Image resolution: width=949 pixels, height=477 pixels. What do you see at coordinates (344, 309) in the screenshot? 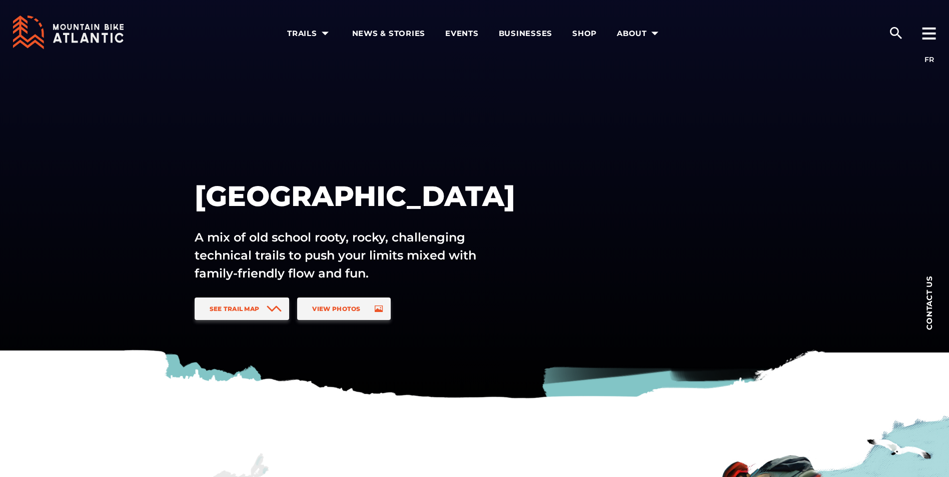
I see `a: View Photos` at bounding box center [344, 309].